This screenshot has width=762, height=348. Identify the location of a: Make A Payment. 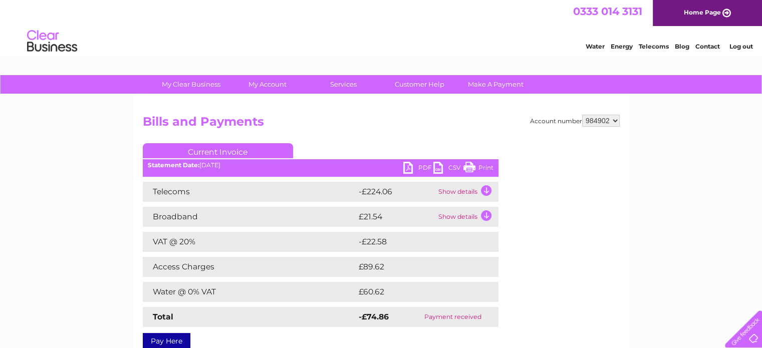
(496, 84).